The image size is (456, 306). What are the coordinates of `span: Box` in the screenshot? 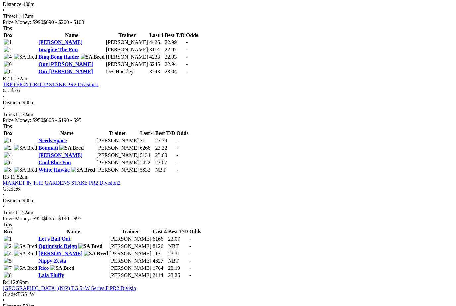 It's located at (8, 231).